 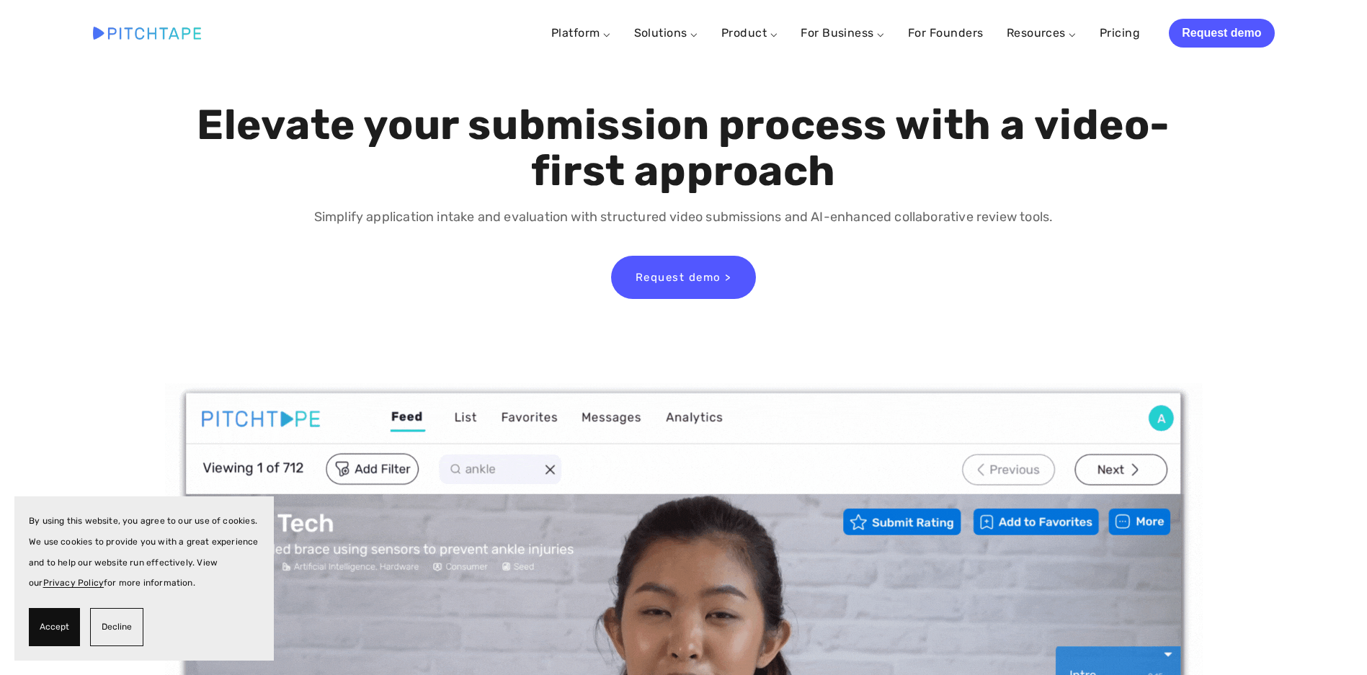 What do you see at coordinates (1120, 33) in the screenshot?
I see `a: Pricing` at bounding box center [1120, 33].